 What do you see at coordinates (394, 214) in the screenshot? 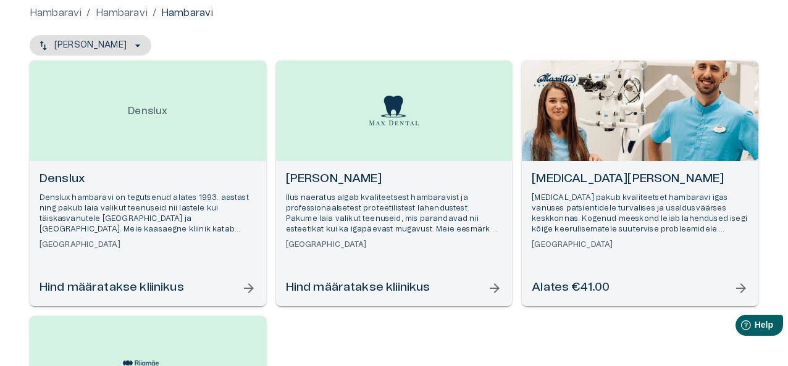
I see `p: Ilus naeratus algab kvaliteetsest hambaravist ja professionaalsetest proteetilistest lahendustest...` at bounding box center [394, 214].